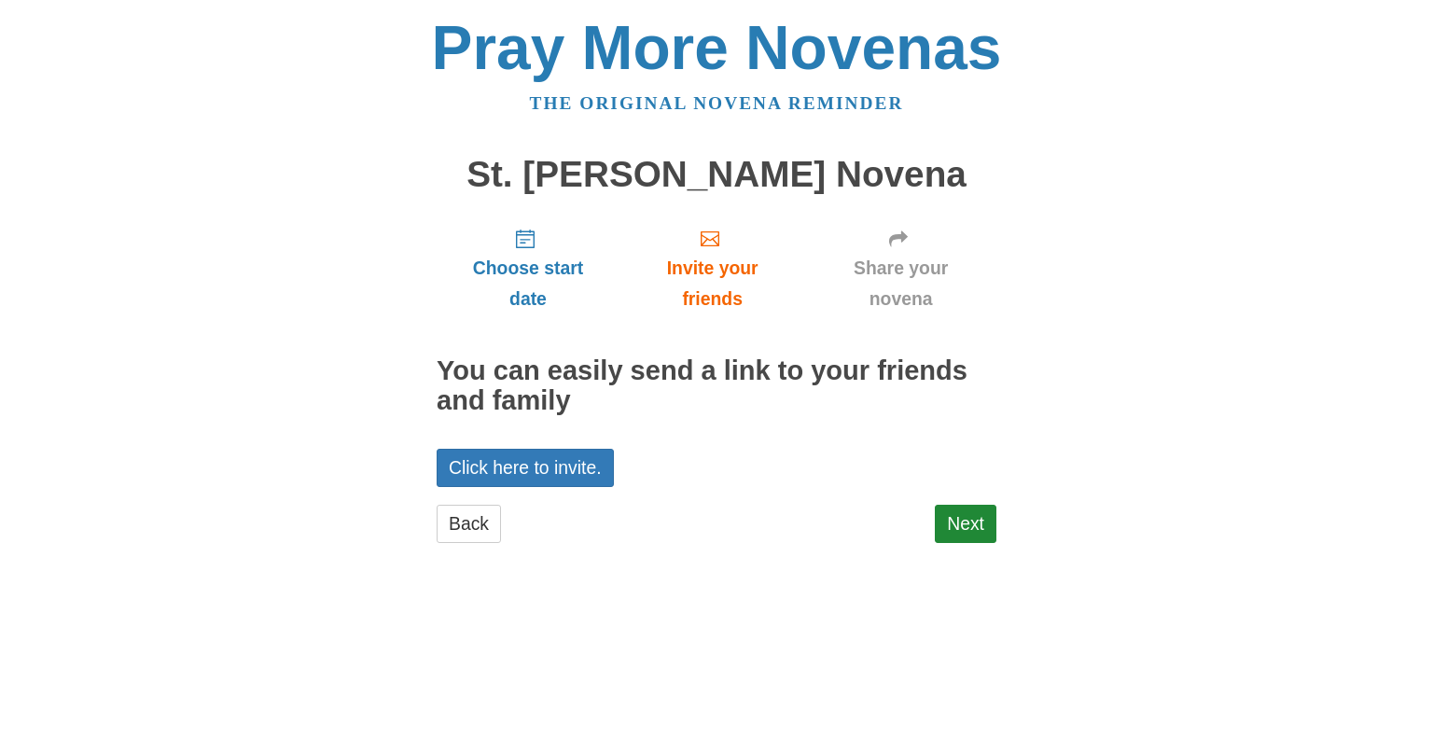  I want to click on h2: You can easily send a link to your friends and family, so click(717, 386).